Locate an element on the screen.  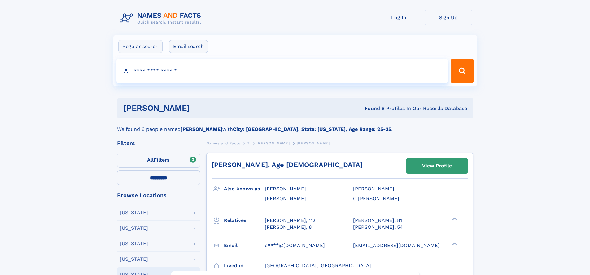
div: View Profile is located at coordinates (437, 166).